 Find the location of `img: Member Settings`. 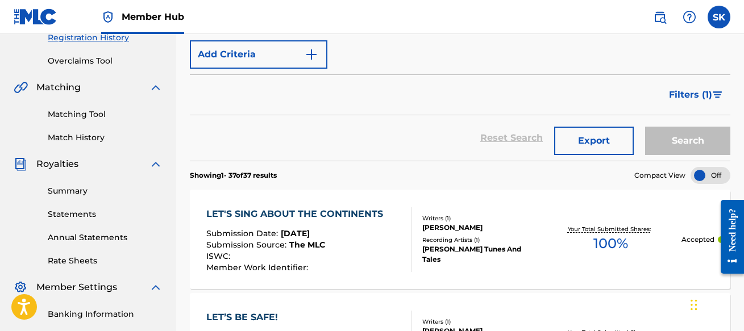

img: Member Settings is located at coordinates (20, 288).